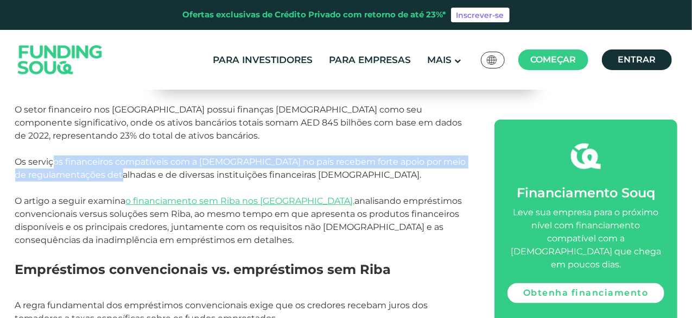  What do you see at coordinates (60, 60) in the screenshot?
I see `img: Logotipo` at bounding box center [60, 60].